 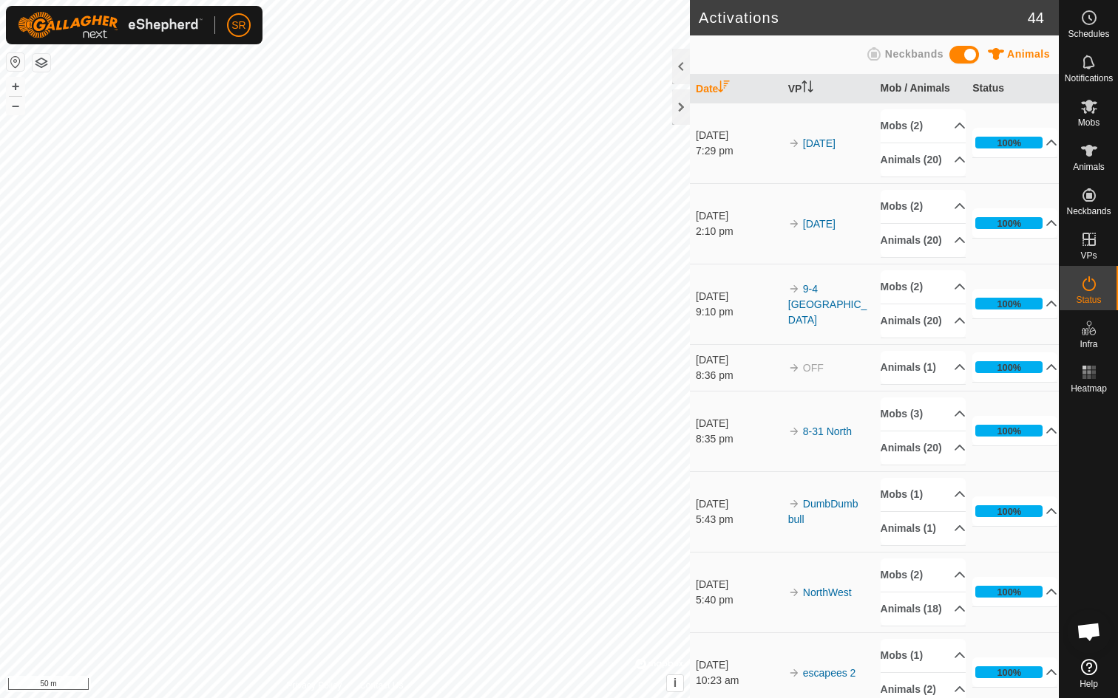 I want to click on div: 8:36 pm, so click(x=738, y=375).